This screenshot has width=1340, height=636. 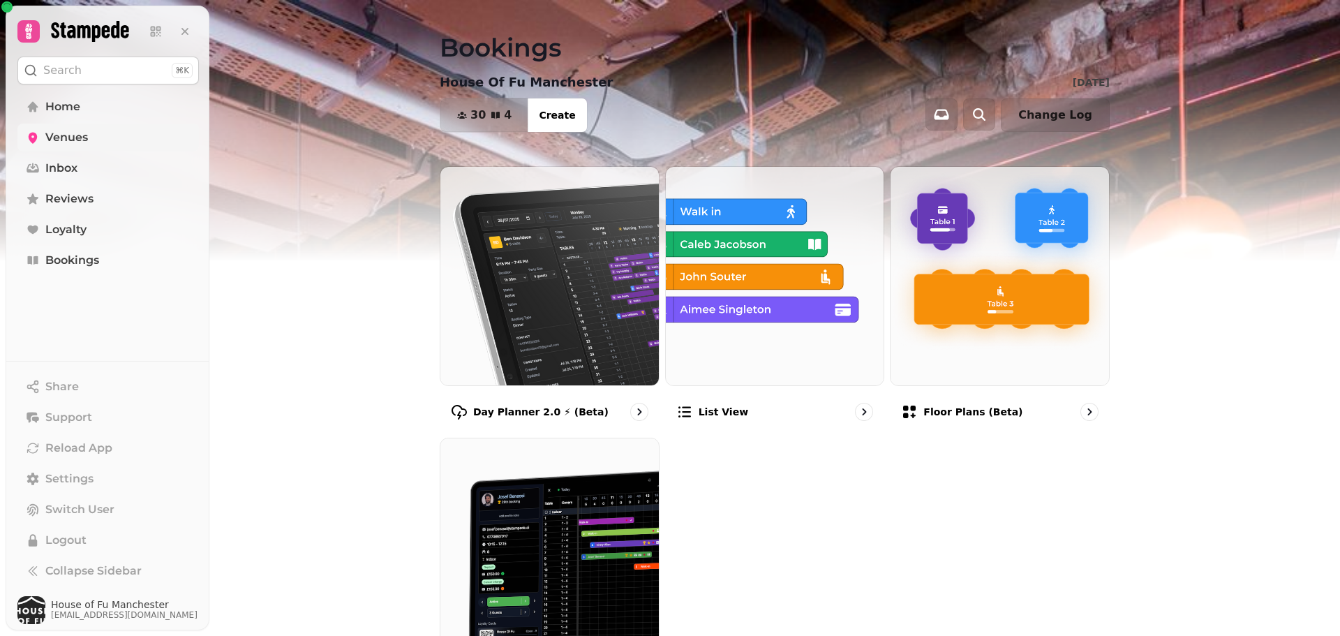 What do you see at coordinates (182, 70) in the screenshot?
I see `div: ⌘K` at bounding box center [182, 70].